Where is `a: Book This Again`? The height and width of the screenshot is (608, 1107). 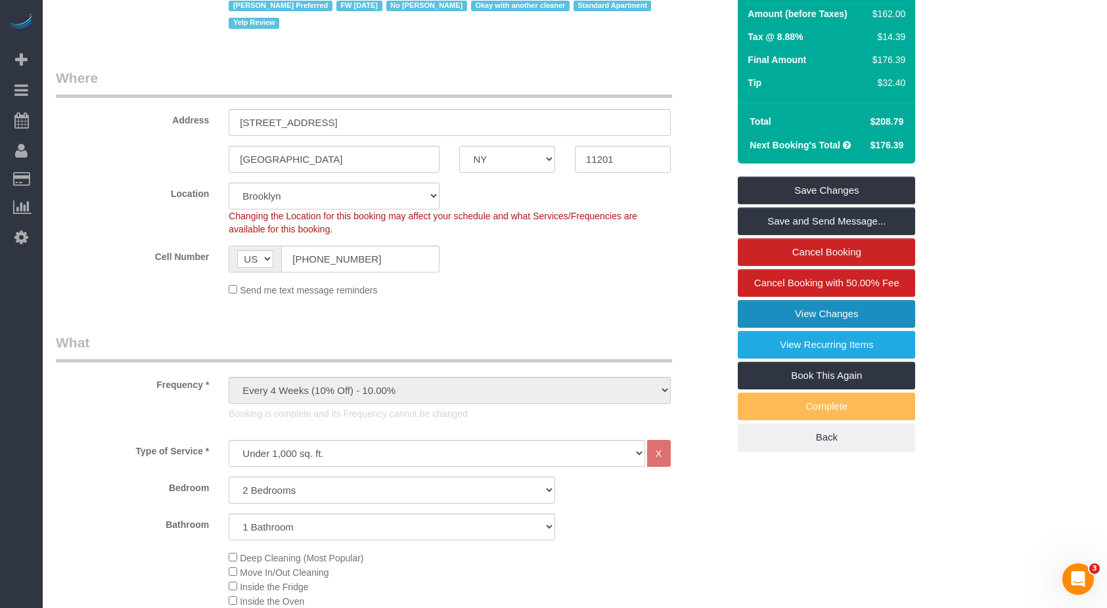 a: Book This Again is located at coordinates (826, 376).